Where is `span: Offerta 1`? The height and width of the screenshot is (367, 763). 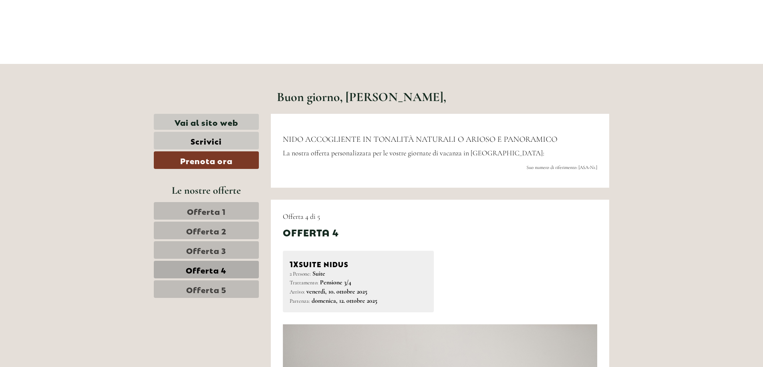 span: Offerta 1 is located at coordinates (206, 211).